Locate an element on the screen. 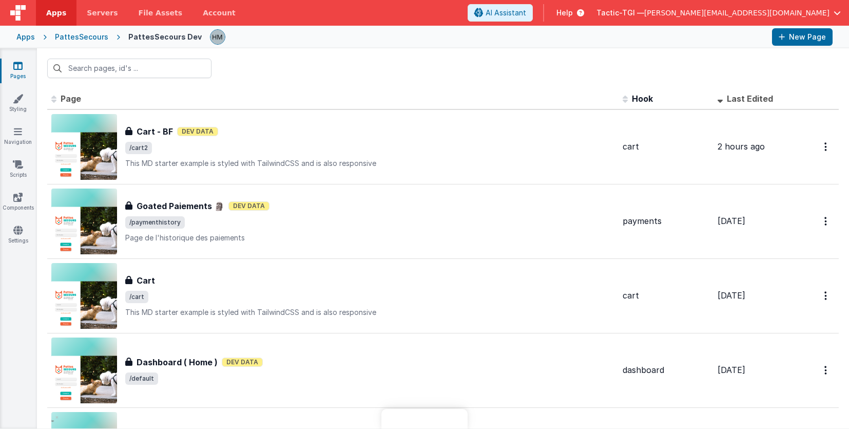  span: Tactic-TGI — is located at coordinates (620, 13).